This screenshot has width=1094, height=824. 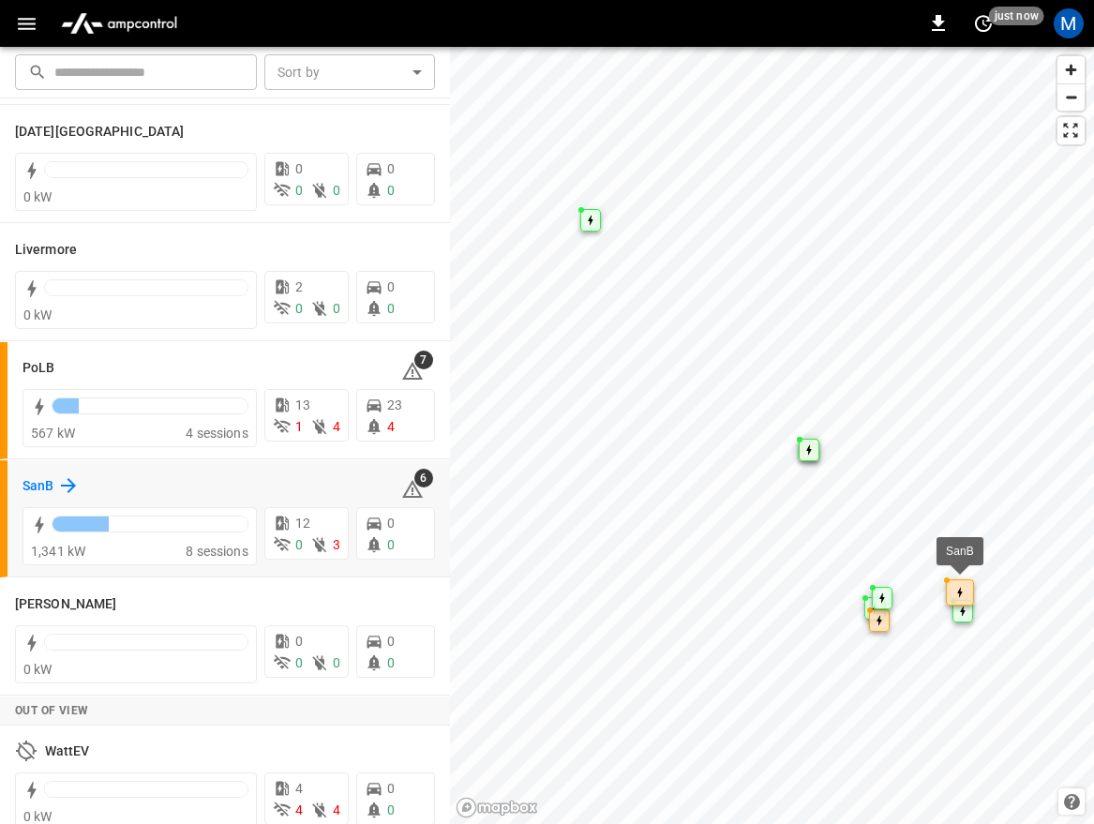 What do you see at coordinates (66, 605) in the screenshot?
I see `h6: Vernon` at bounding box center [66, 605].